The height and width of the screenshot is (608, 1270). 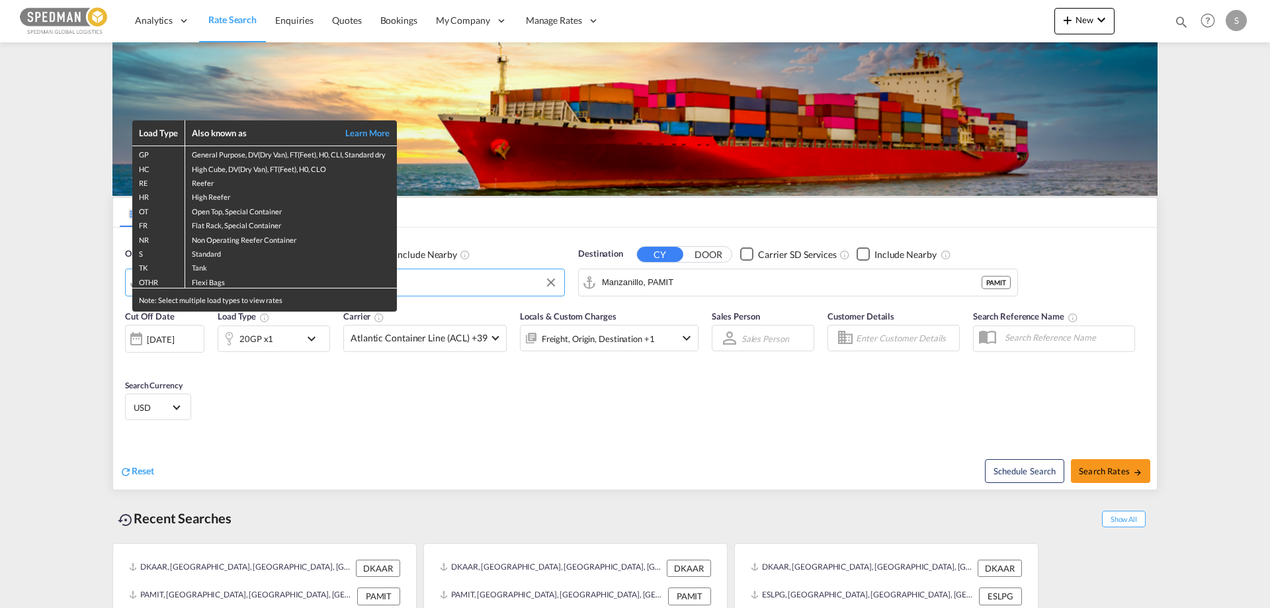 I want to click on td: Standard, so click(x=291, y=252).